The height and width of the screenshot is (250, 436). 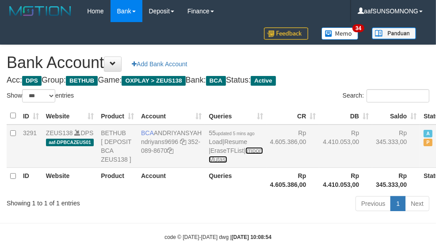 What do you see at coordinates (31, 116) in the screenshot?
I see `th: ID: activate to sort column ascending` at bounding box center [31, 116].